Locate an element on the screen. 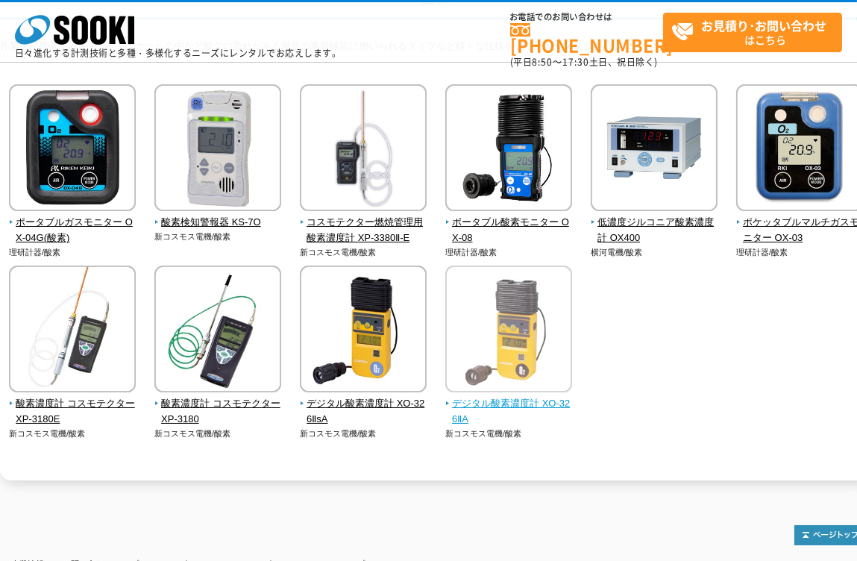 The image size is (857, 561). span: はこちら is located at coordinates (757, 32).